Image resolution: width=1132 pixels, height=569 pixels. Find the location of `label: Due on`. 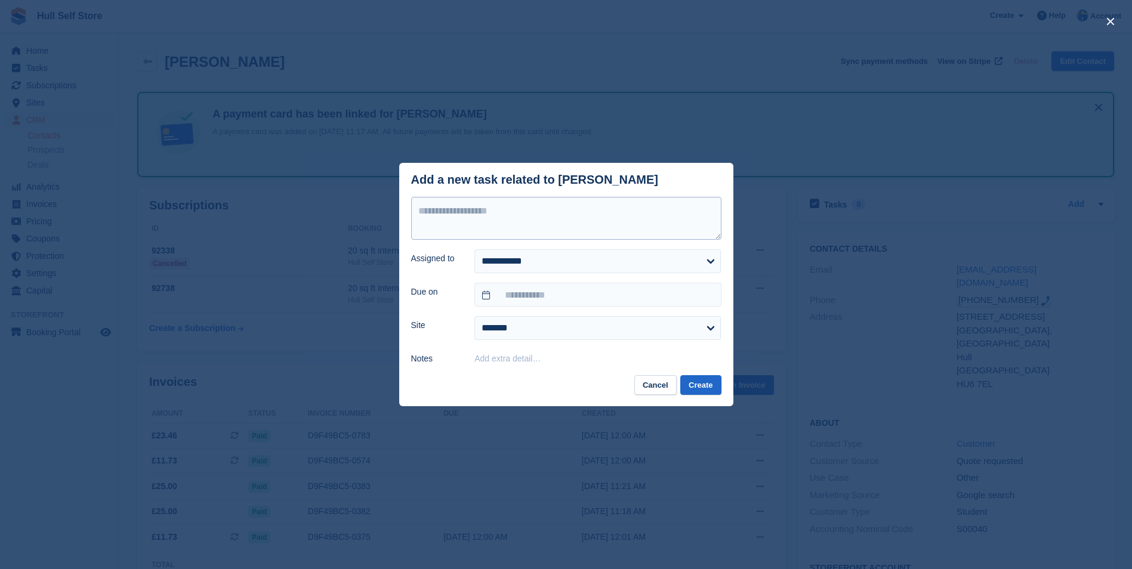

label: Due on is located at coordinates (436, 292).